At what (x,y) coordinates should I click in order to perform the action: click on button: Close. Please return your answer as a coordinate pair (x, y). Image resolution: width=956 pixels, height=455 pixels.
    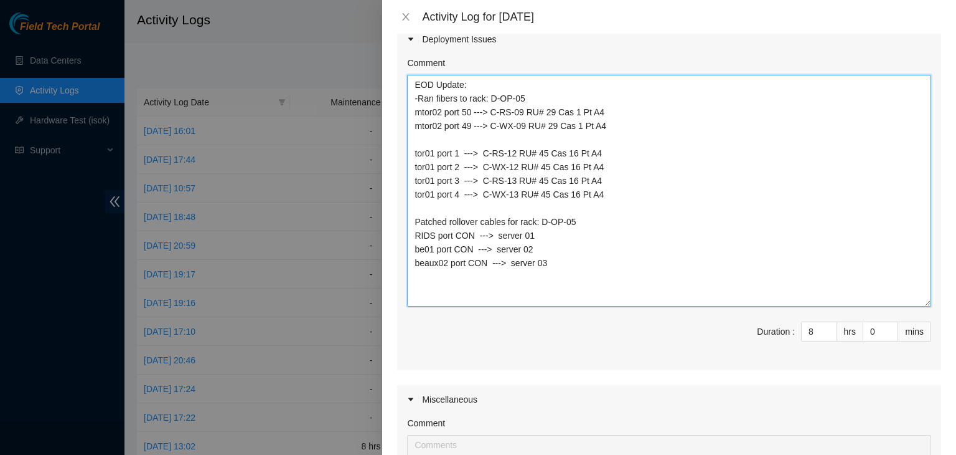
    Looking at the image, I should click on (406, 17).